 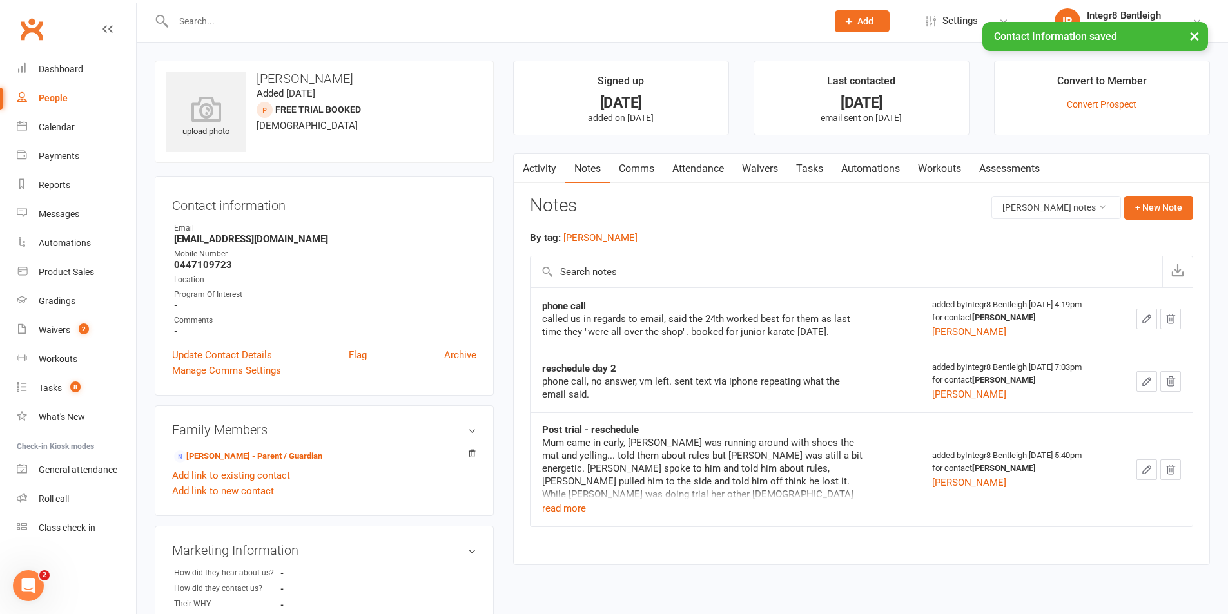 I want to click on h3: Contact information, so click(x=324, y=203).